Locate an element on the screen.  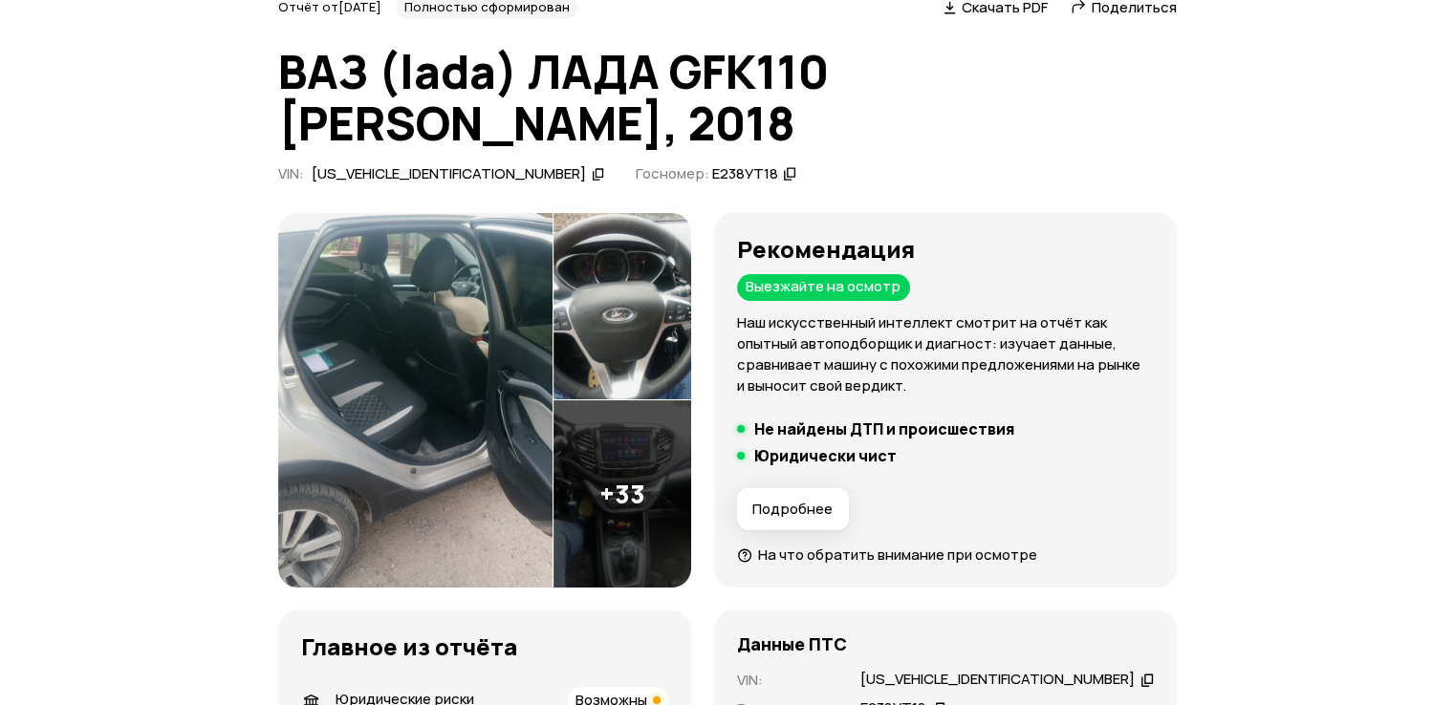
span: На что обратить внимание при осмотре is located at coordinates (897, 554).